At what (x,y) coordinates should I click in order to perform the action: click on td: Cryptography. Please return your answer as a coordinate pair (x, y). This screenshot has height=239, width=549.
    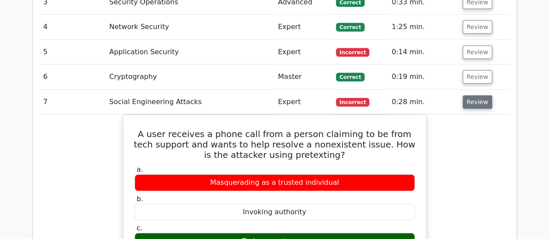
    Looking at the image, I should click on (190, 77).